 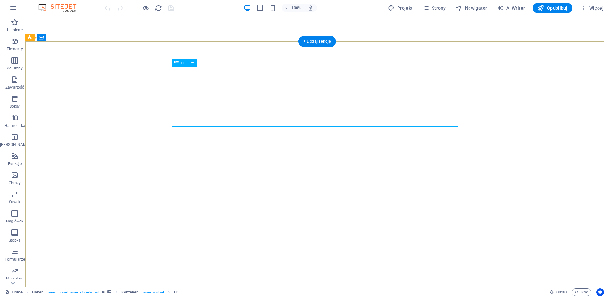 I want to click on button: 100%, so click(x=293, y=8).